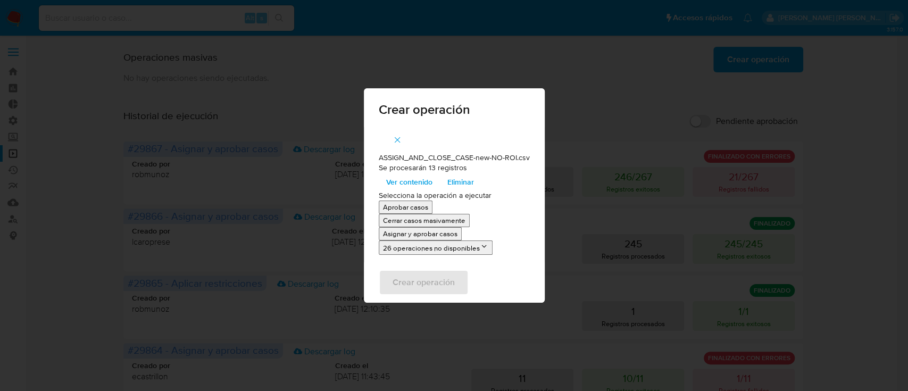 The height and width of the screenshot is (391, 908). I want to click on button: Ver contenido, so click(409, 182).